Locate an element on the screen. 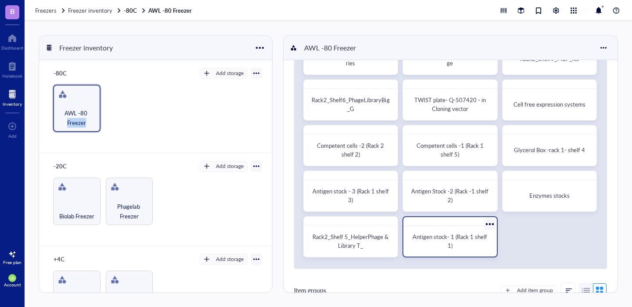  button: Add item group is located at coordinates (529, 291).